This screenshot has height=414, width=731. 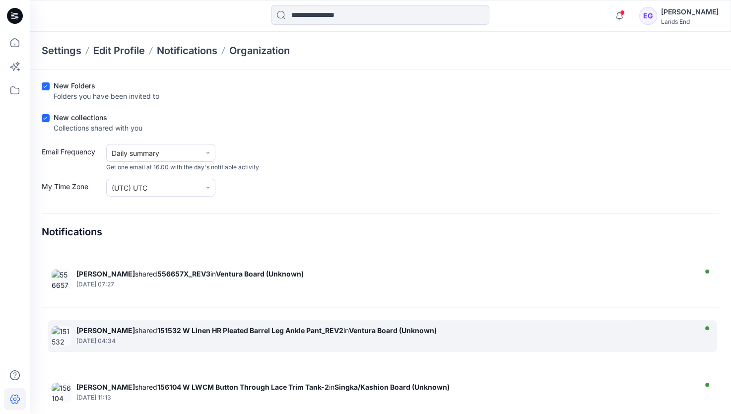 What do you see at coordinates (98, 117) in the screenshot?
I see `div: New collections` at bounding box center [98, 117].